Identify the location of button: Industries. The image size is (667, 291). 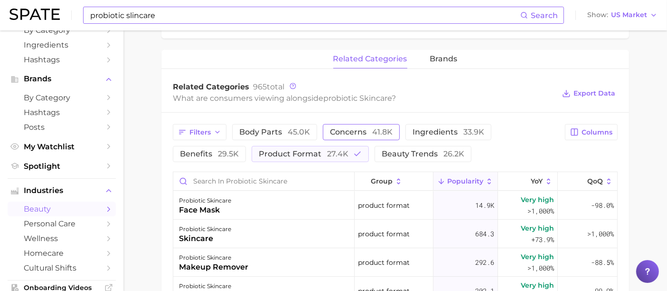
(62, 190).